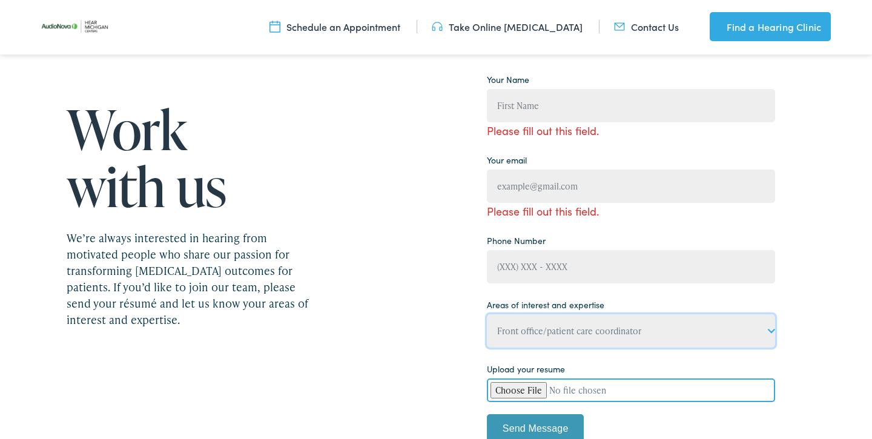 Image resolution: width=872 pixels, height=439 pixels. Describe the element at coordinates (191, 157) in the screenshot. I see `h1: Work with us` at that location.